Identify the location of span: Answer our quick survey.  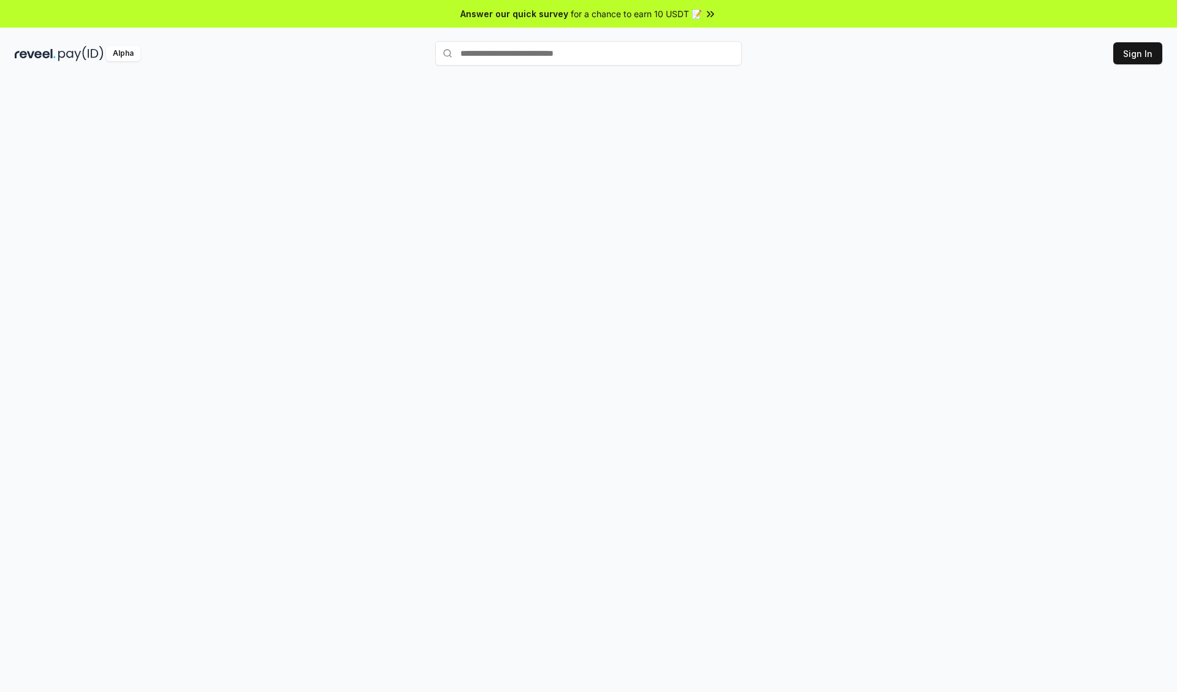
(514, 13).